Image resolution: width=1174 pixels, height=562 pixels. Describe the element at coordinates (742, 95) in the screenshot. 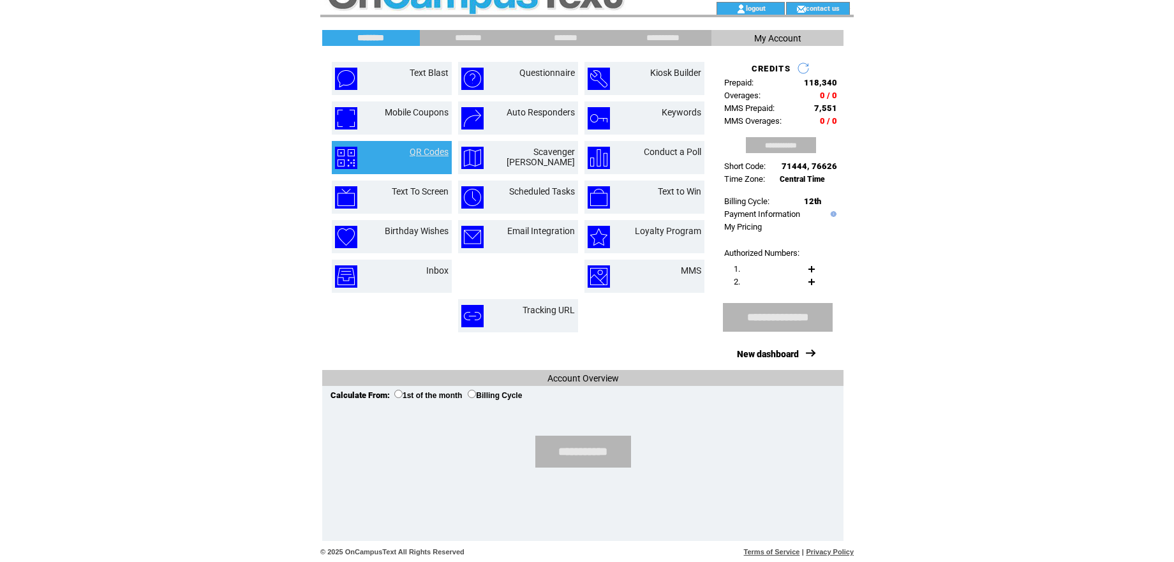

I see `span: Overages:` at that location.